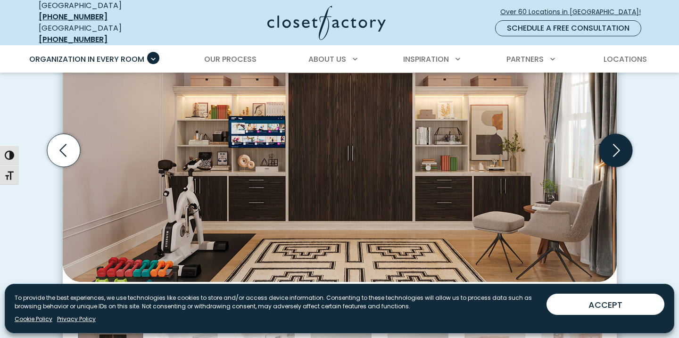 The width and height of the screenshot is (679, 338). Describe the element at coordinates (326, 23) in the screenshot. I see `img: Closet Factory Logo` at that location.